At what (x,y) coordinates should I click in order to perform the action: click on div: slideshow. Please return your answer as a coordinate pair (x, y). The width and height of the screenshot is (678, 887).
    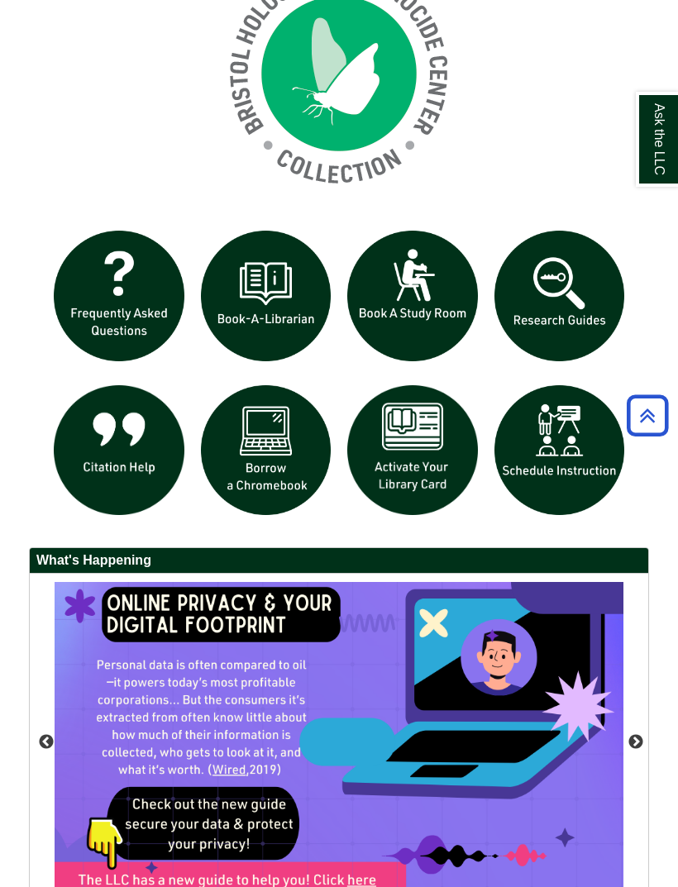
    Looking at the image, I should click on (339, 376).